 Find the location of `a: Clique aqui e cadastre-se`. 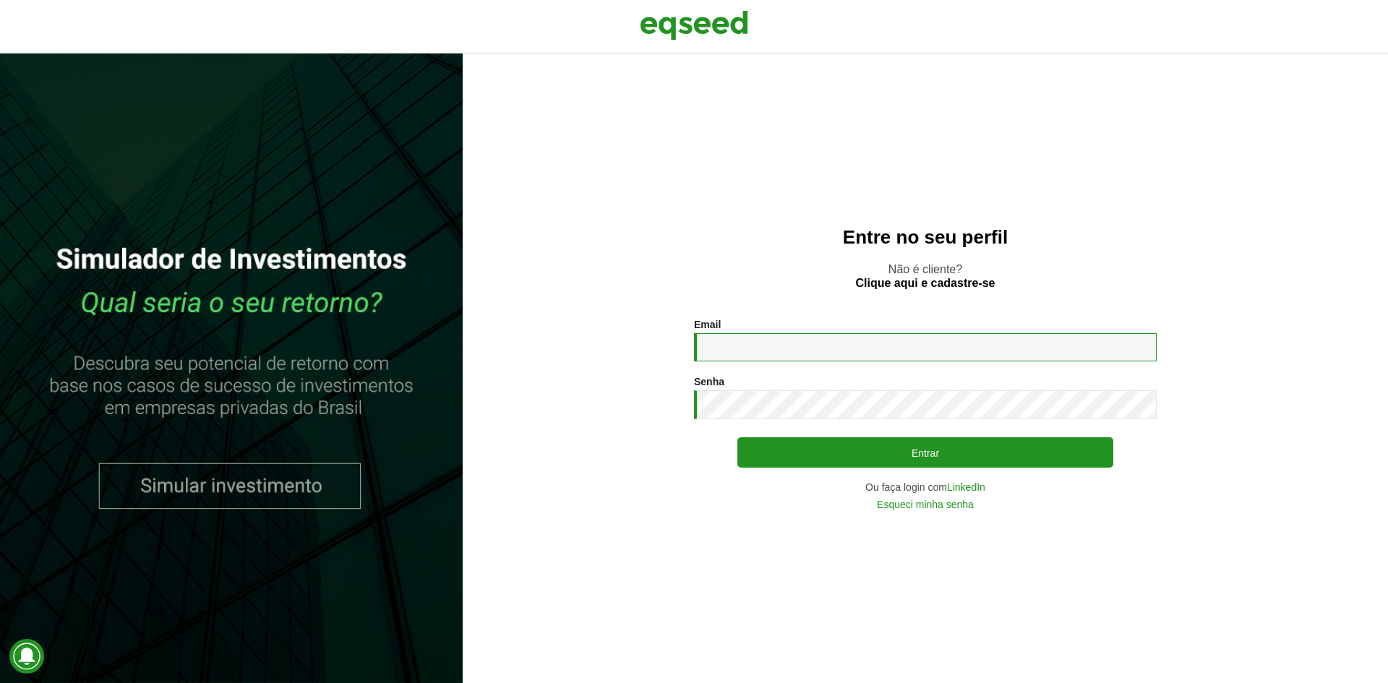

a: Clique aqui e cadastre-se is located at coordinates (925, 283).